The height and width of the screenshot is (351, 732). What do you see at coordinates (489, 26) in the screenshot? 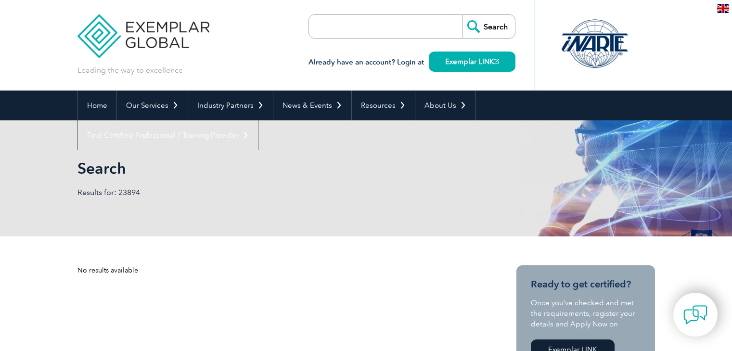
I see `input: Search` at bounding box center [489, 26].